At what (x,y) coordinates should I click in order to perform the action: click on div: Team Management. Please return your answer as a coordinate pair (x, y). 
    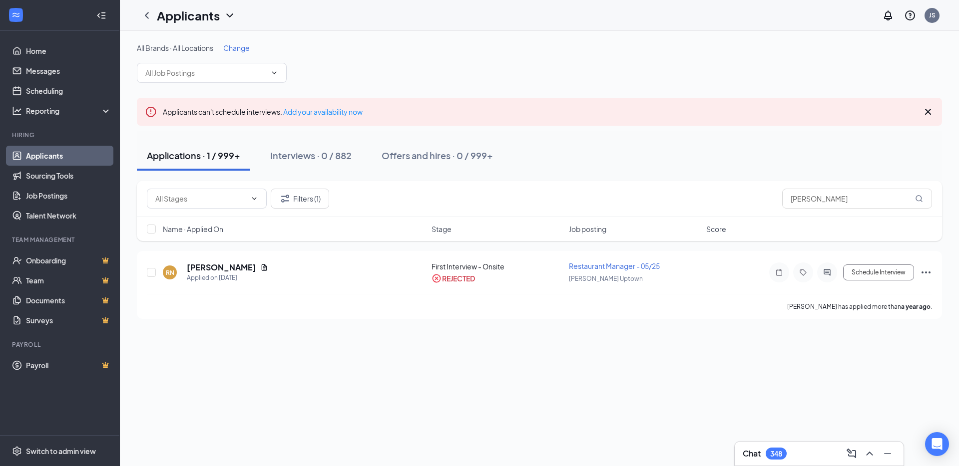
    Looking at the image, I should click on (60, 240).